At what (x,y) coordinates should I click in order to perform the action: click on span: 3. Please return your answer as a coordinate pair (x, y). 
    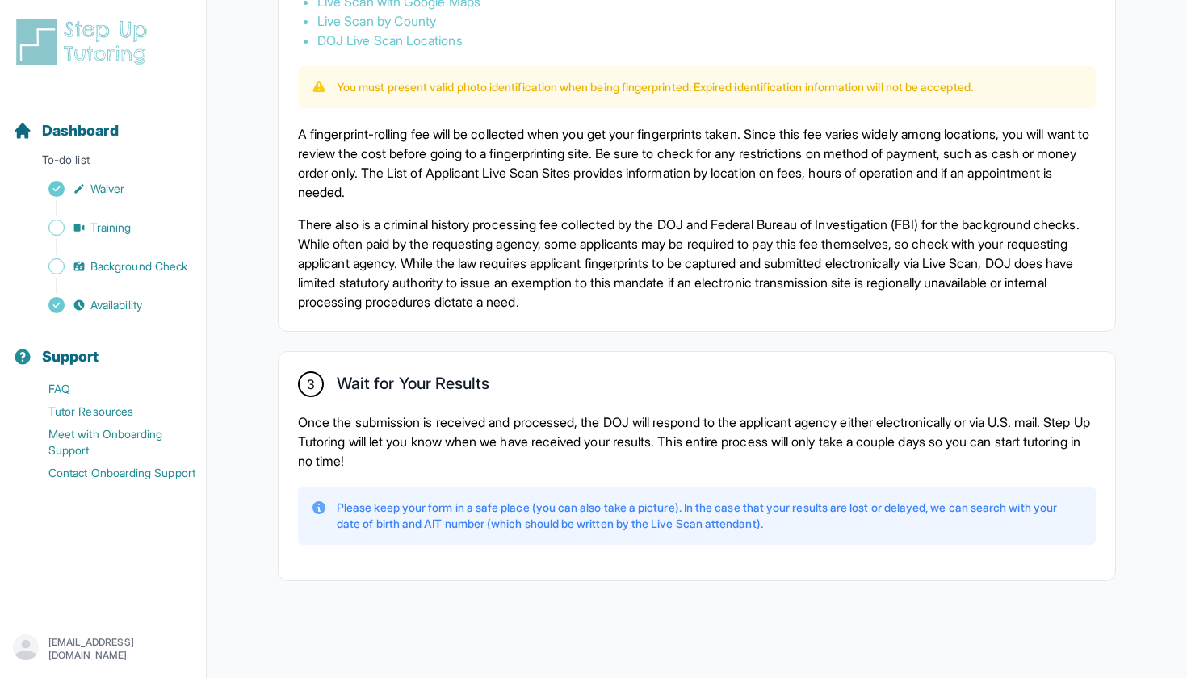
    Looking at the image, I should click on (311, 384).